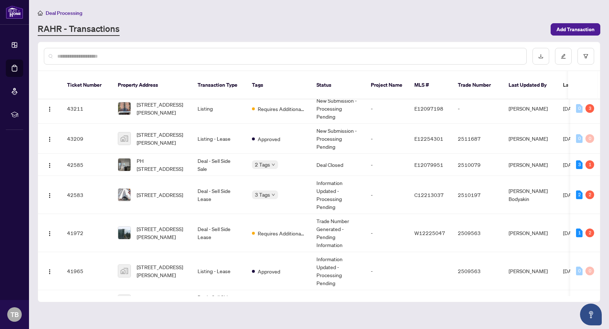  I want to click on td: Final Trade, so click(338, 301).